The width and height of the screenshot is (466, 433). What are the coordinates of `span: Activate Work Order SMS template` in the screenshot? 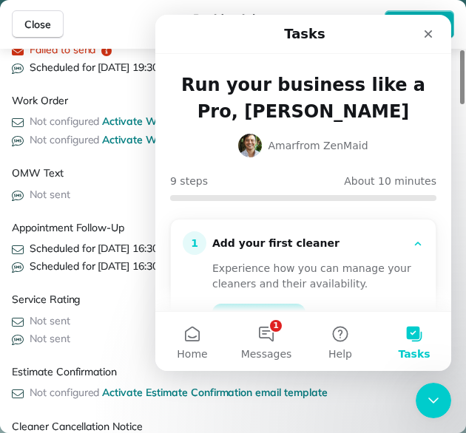 It's located at (188, 140).